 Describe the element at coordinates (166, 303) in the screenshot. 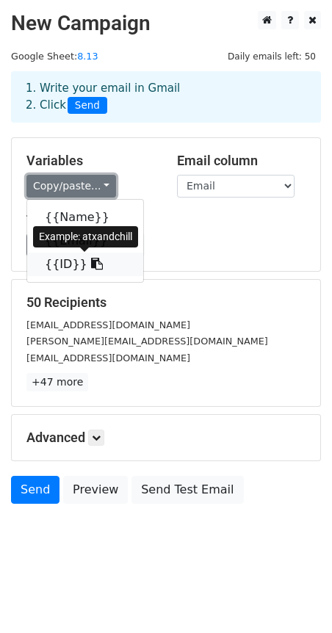

I see `h5: 50 Recipients` at that location.